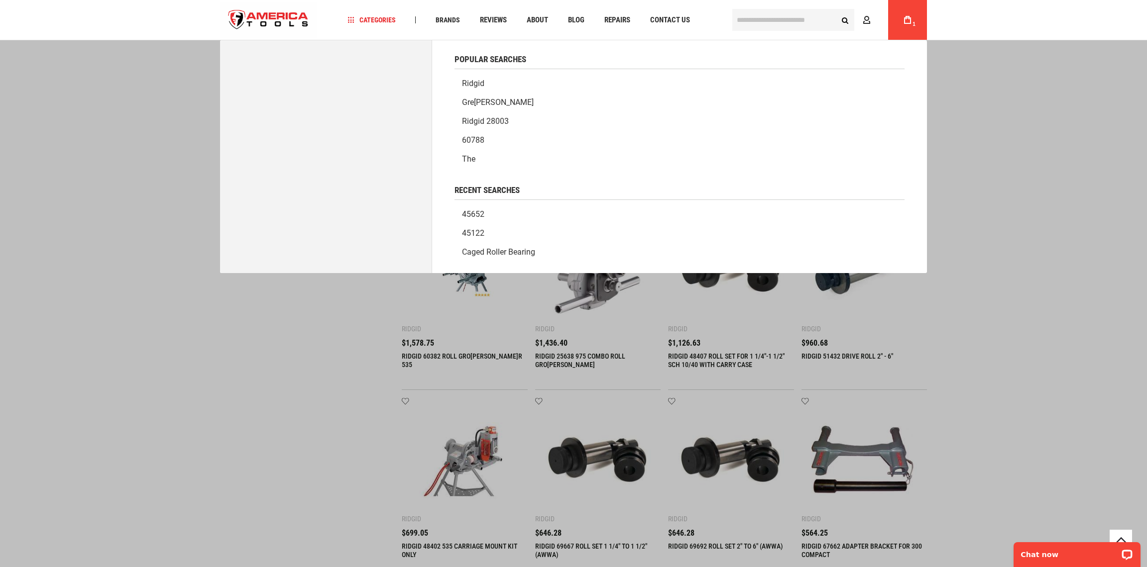  What do you see at coordinates (845, 20) in the screenshot?
I see `button: Search` at bounding box center [845, 20].